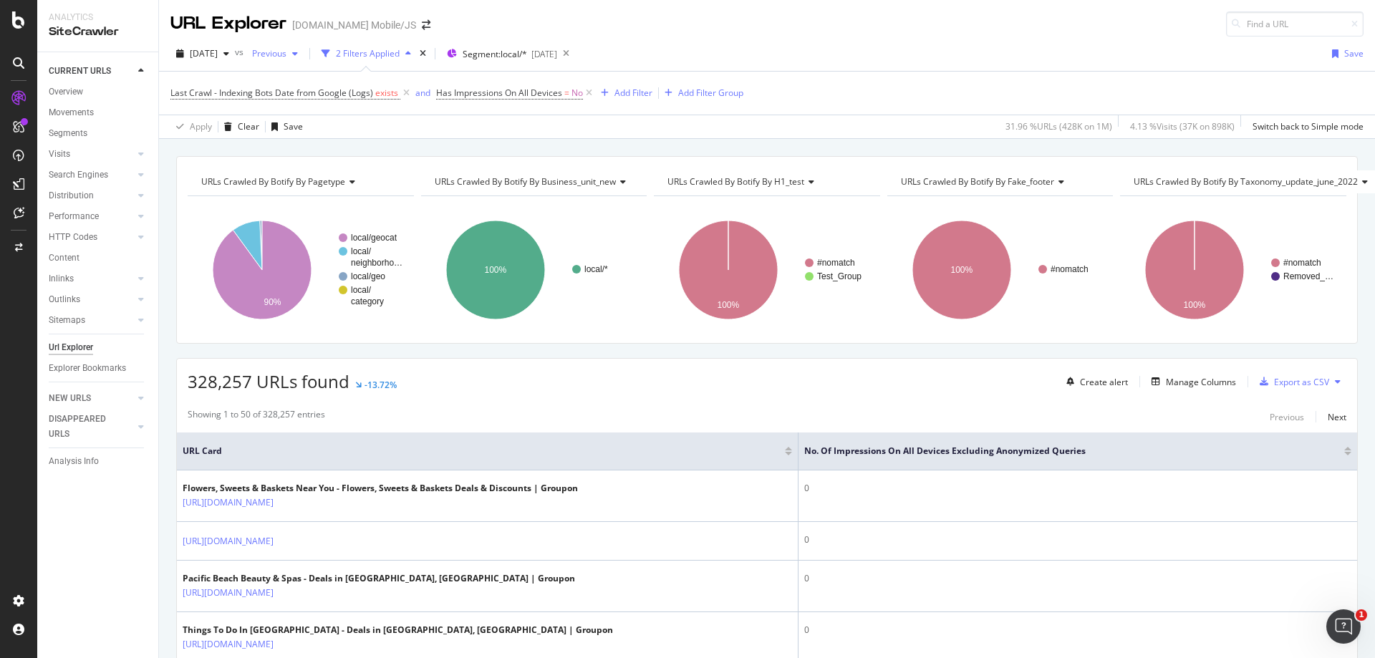 Image resolution: width=1375 pixels, height=658 pixels. Describe the element at coordinates (91, 175) in the screenshot. I see `a: Search Engines` at that location.